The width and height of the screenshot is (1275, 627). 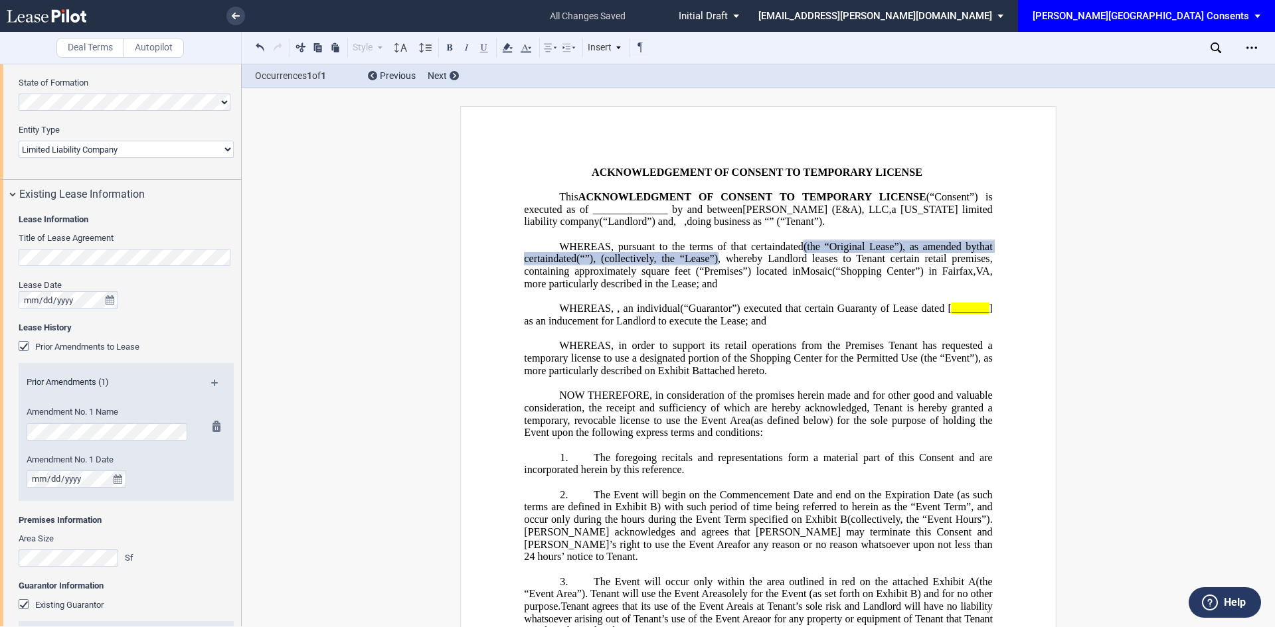 What do you see at coordinates (957, 272) in the screenshot?
I see `span: Fairfax` at bounding box center [957, 272].